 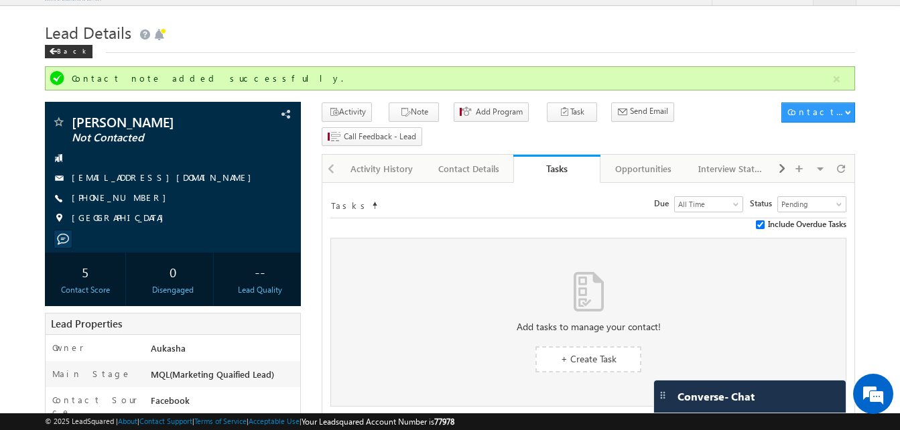 What do you see at coordinates (557, 168) in the screenshot?
I see `div: Tasks` at bounding box center [557, 168].